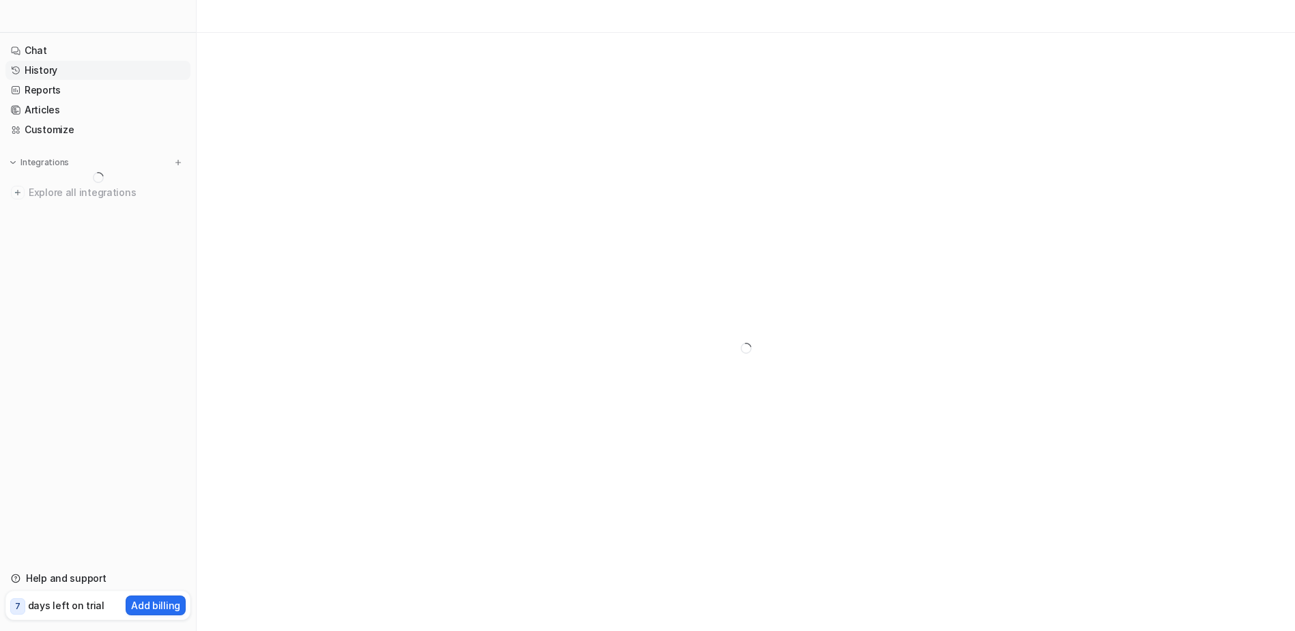  Describe the element at coordinates (98, 192) in the screenshot. I see `a: Explore all integrations` at that location.